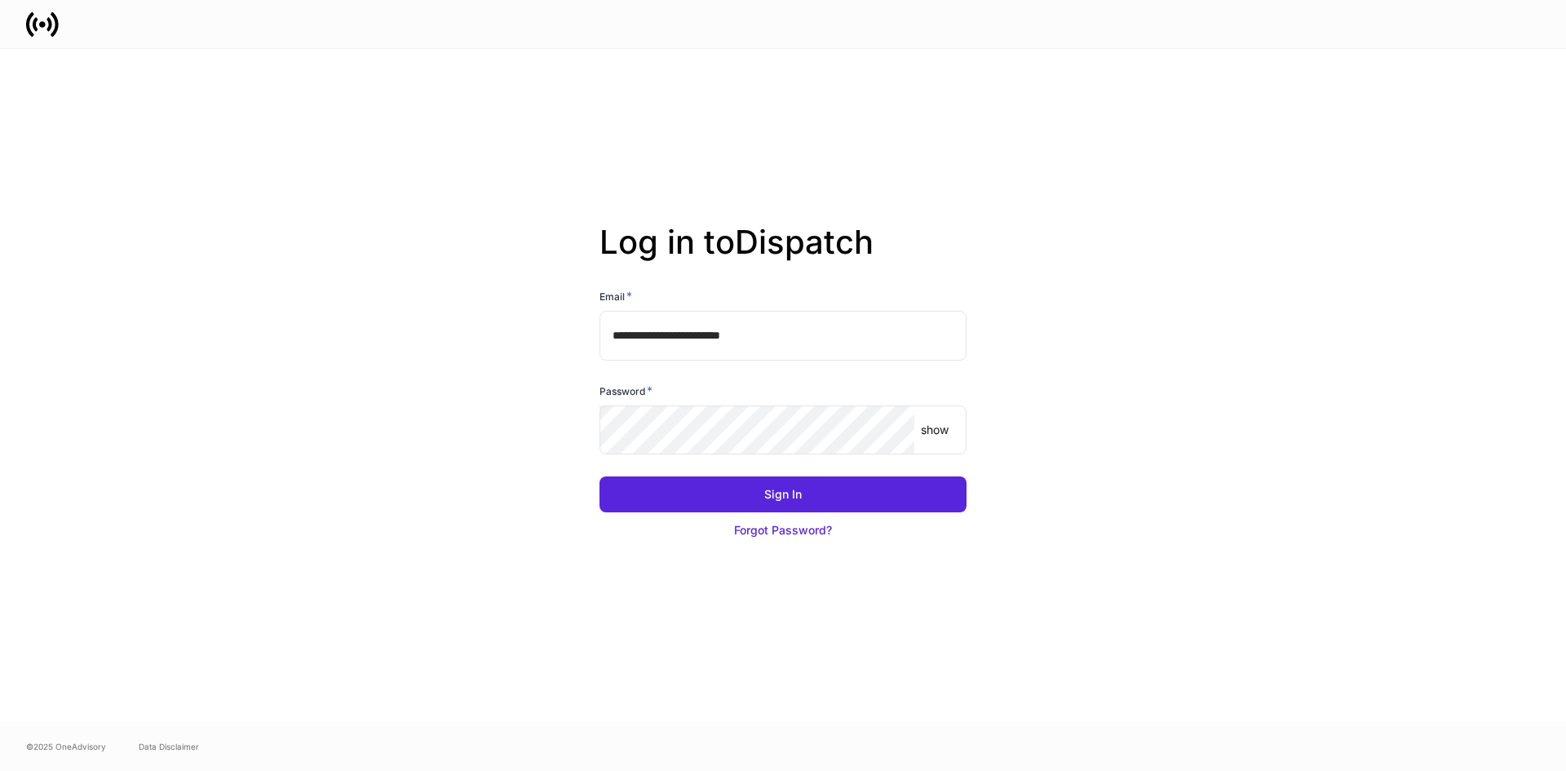 This screenshot has height=771, width=1566. I want to click on div: Sign In, so click(783, 494).